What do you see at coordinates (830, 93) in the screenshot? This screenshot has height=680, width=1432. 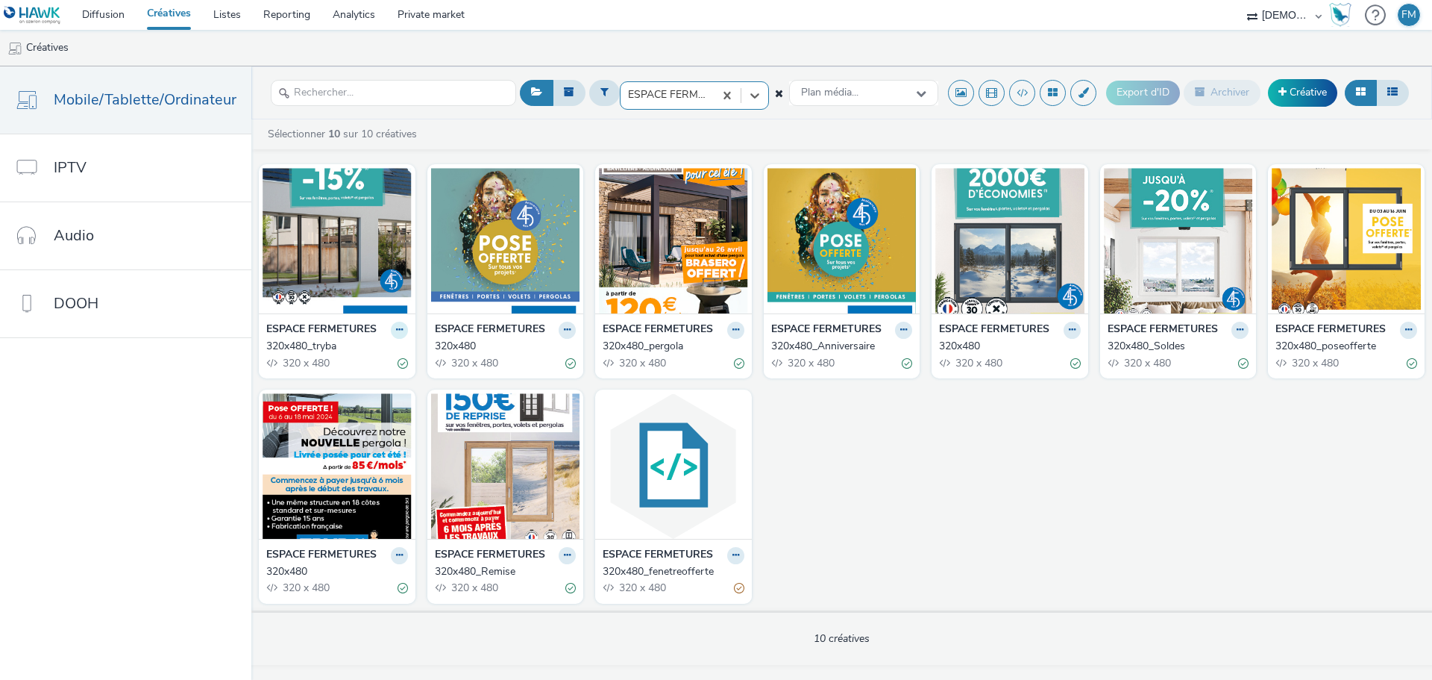 I see `span: Plan média...` at bounding box center [830, 93].